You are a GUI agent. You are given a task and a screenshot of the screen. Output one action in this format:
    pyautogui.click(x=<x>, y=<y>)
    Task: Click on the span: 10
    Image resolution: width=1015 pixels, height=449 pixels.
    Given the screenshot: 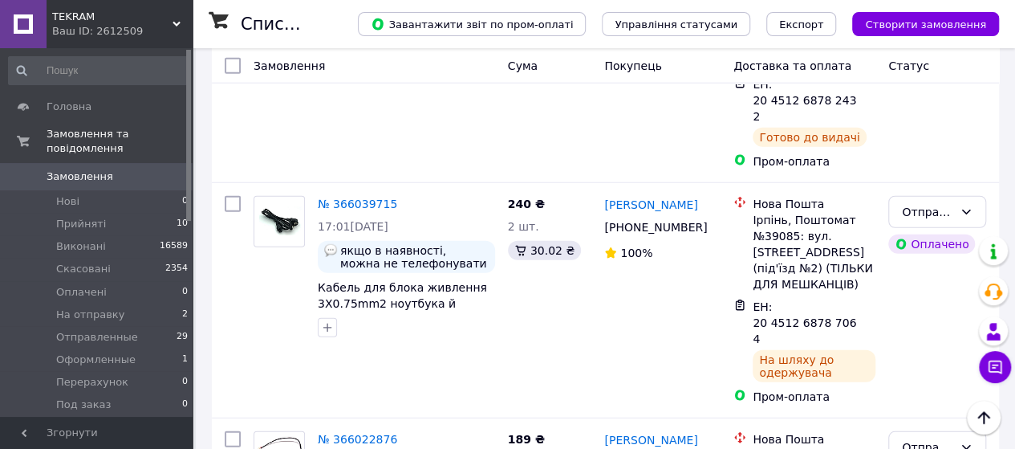 What is the action you would take?
    pyautogui.click(x=182, y=224)
    